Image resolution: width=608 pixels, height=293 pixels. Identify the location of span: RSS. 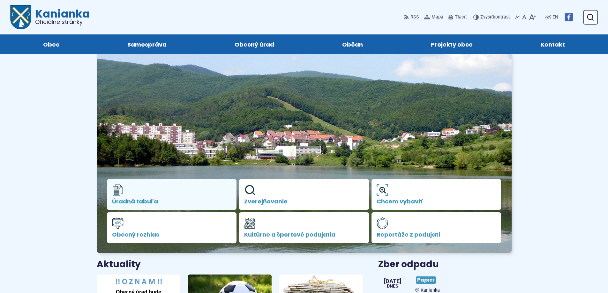
(414, 17).